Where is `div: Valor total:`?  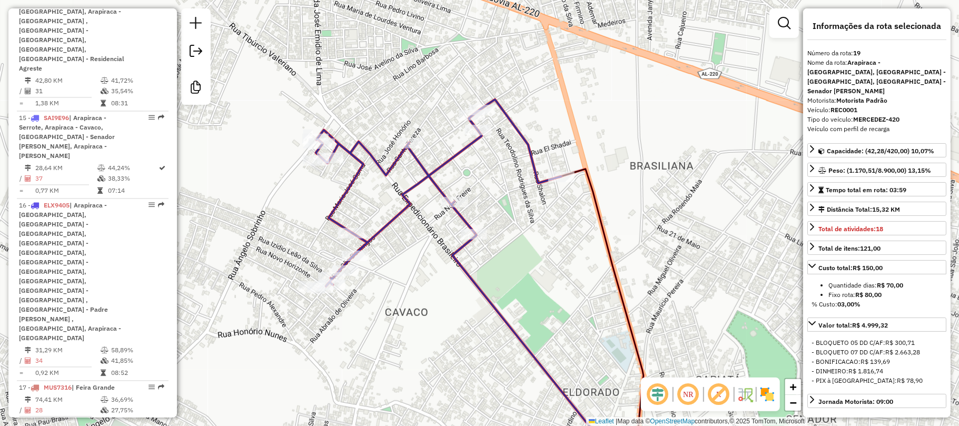
div: Valor total: is located at coordinates (853, 325).